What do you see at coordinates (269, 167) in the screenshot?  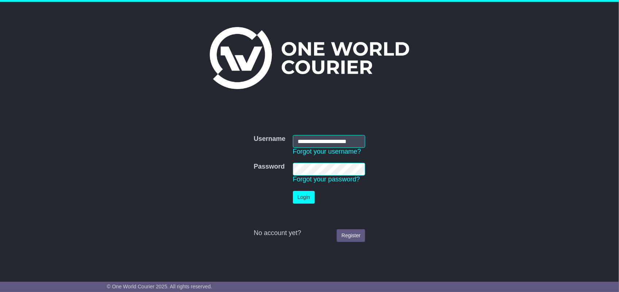 I see `label: Password` at bounding box center [269, 167].